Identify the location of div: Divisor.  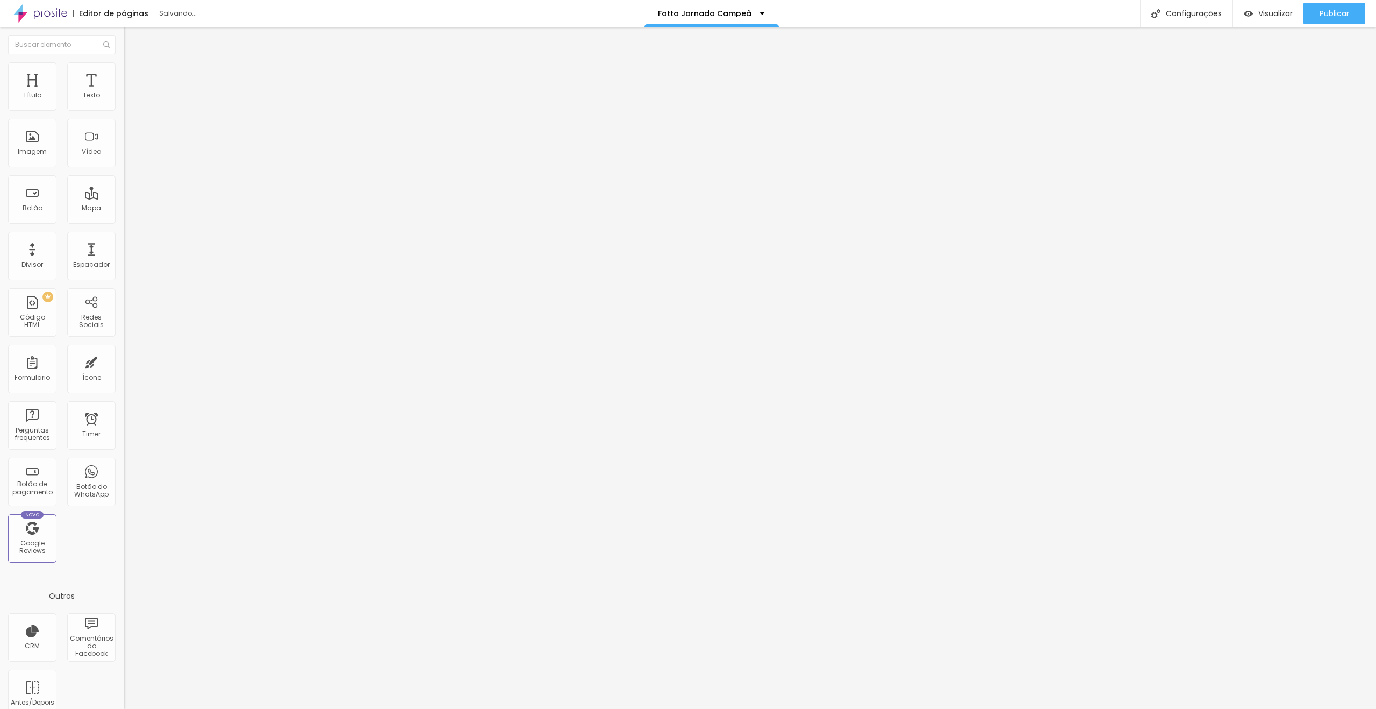
(32, 265).